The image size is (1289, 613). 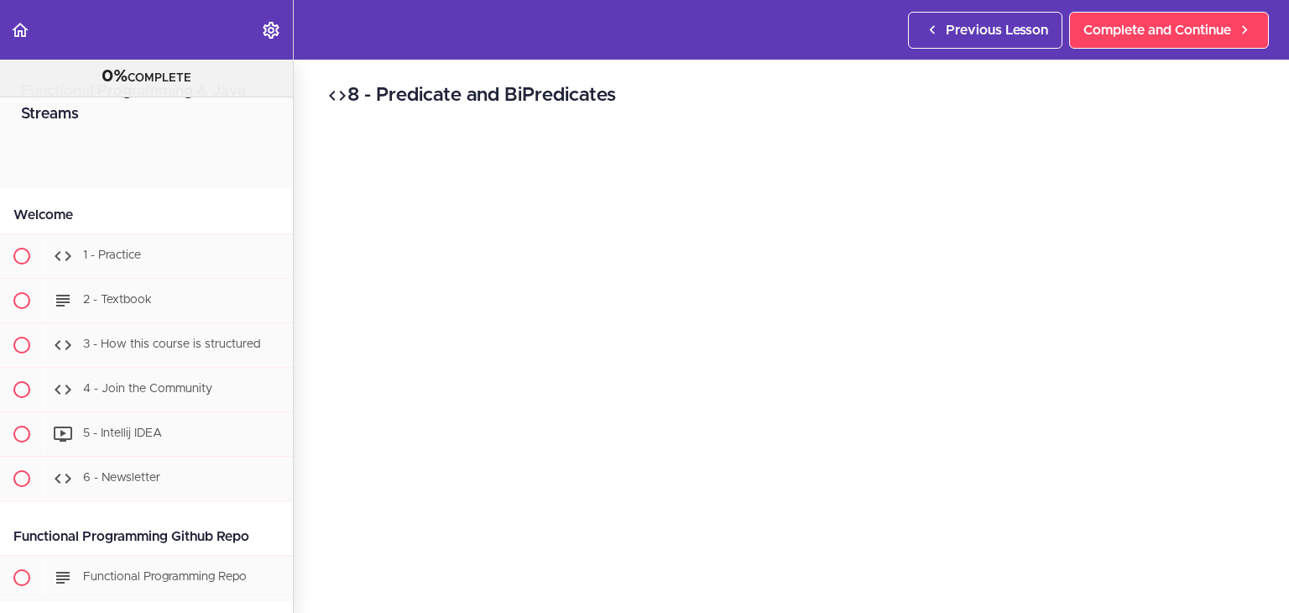 I want to click on svg: Settings Menu, so click(x=271, y=30).